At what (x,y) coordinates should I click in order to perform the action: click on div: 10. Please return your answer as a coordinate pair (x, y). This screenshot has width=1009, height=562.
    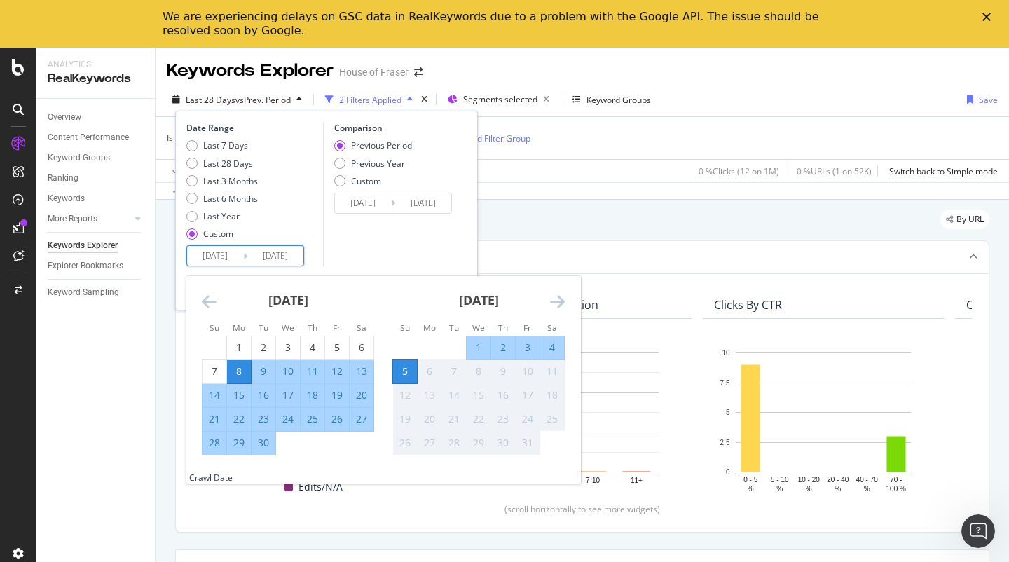
    Looking at the image, I should click on (527, 371).